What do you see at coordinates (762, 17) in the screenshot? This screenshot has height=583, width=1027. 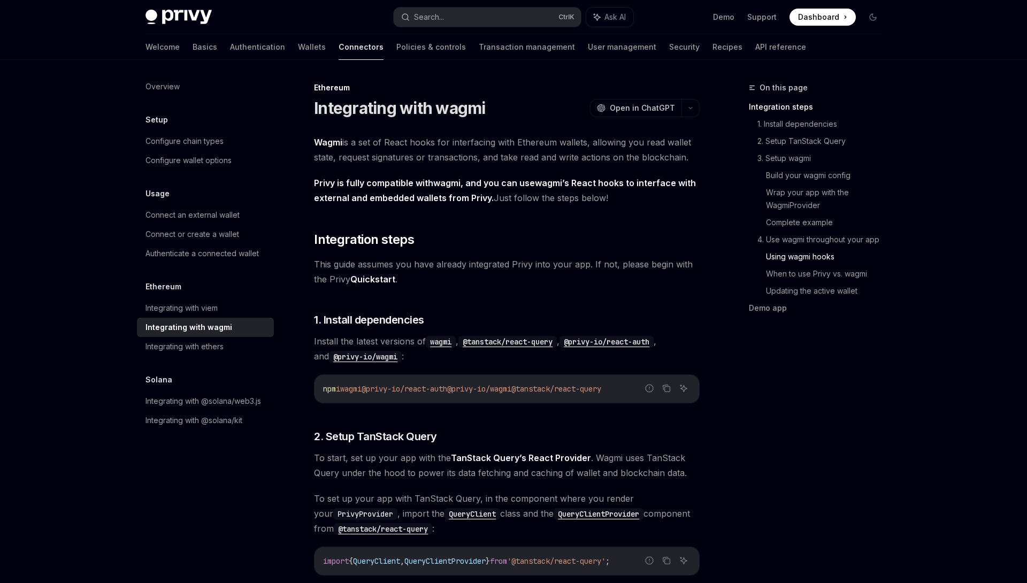 I see `a: Support` at bounding box center [762, 17].